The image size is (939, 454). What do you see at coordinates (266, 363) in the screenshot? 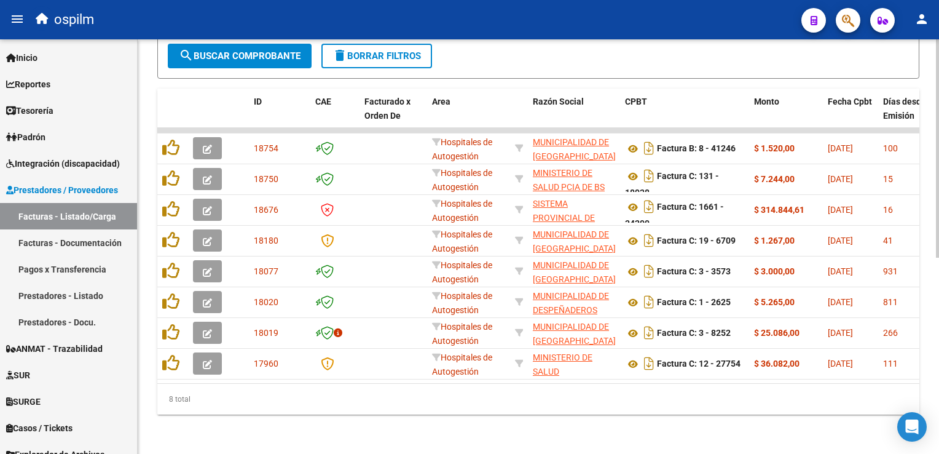
I see `span: 17960` at bounding box center [266, 363].